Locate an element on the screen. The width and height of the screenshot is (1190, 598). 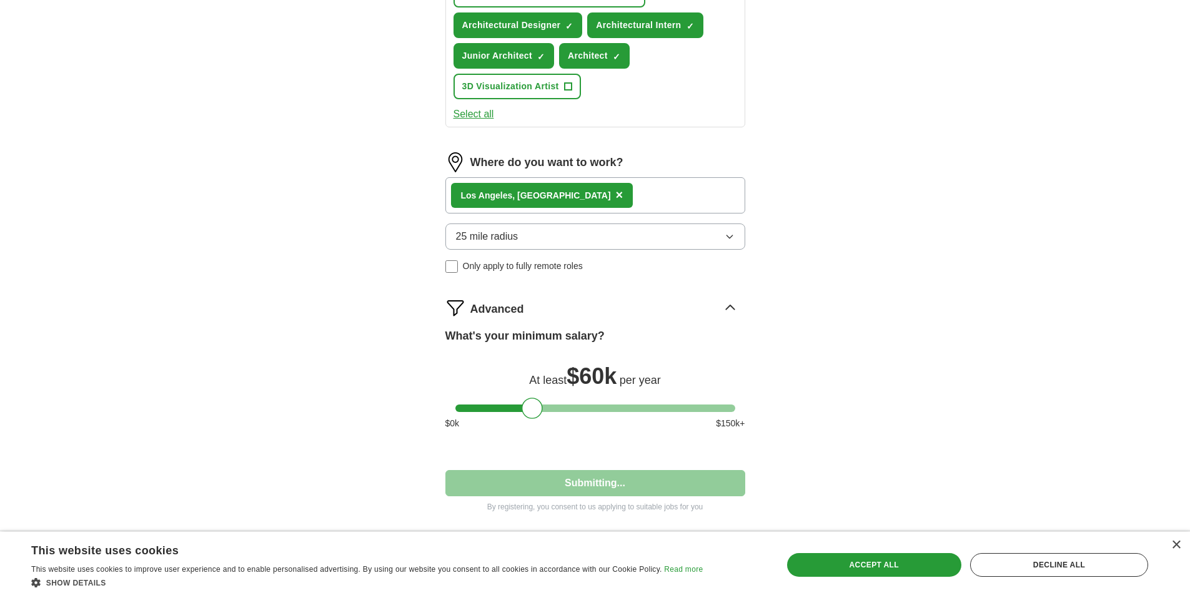
button: Architect✓ is located at coordinates (594, 56).